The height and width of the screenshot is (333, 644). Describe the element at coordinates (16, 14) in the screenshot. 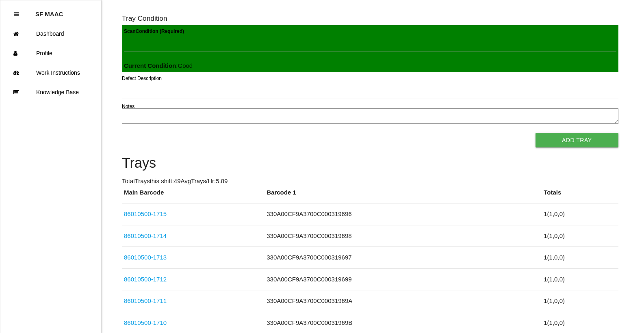

I see `div: Close` at that location.